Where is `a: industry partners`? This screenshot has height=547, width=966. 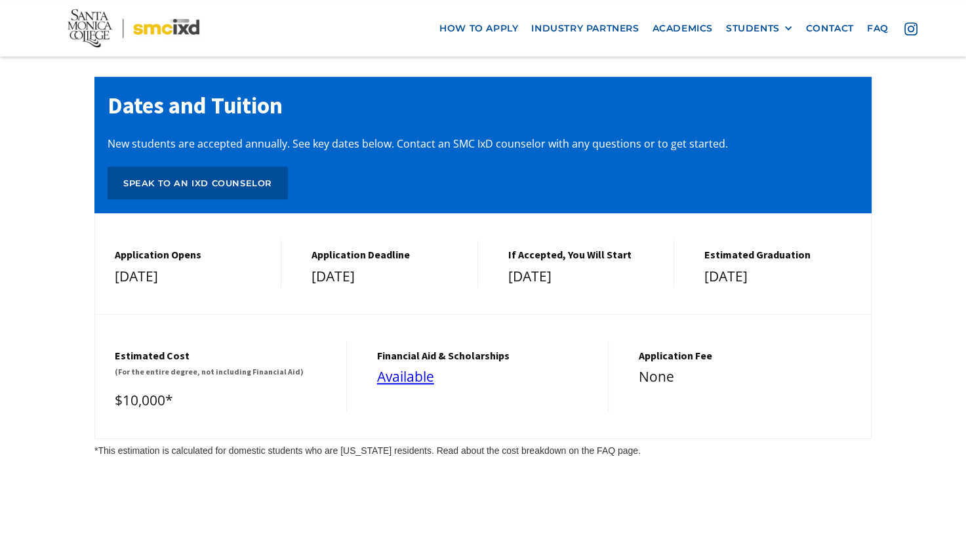
a: industry partners is located at coordinates (585, 28).